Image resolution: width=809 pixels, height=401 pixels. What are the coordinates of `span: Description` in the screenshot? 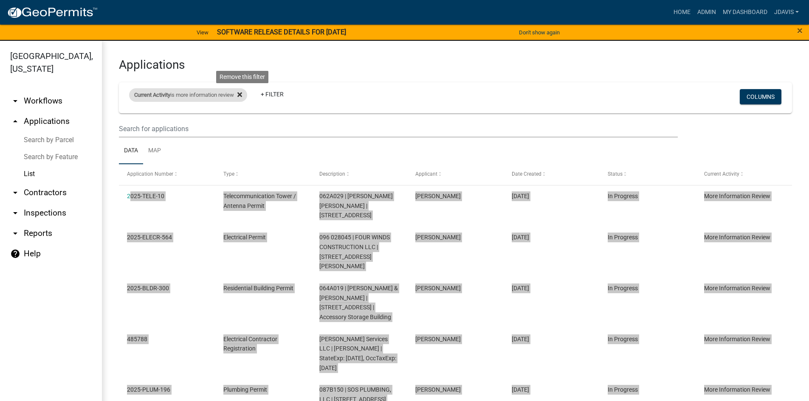 It's located at (332, 174).